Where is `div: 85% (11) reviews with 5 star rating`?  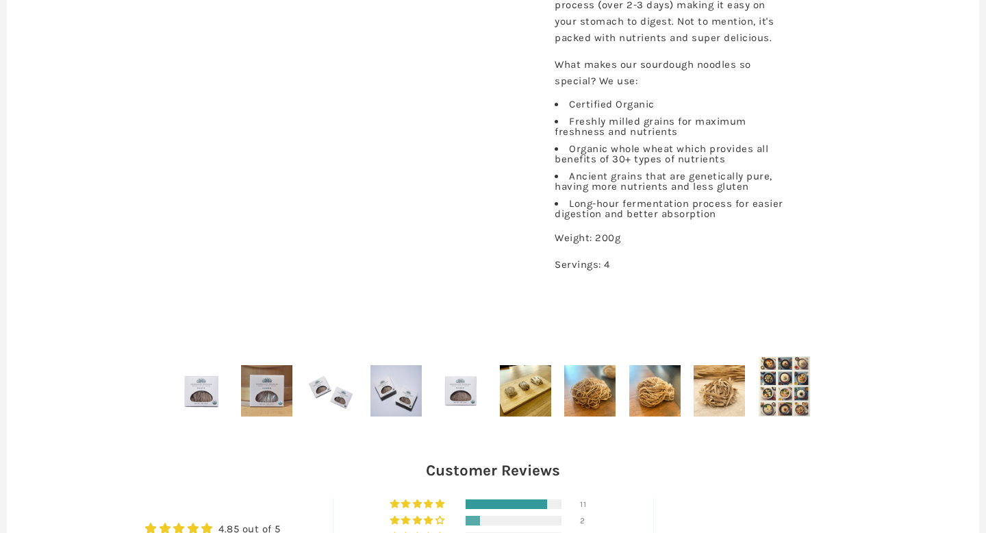 div: 85% (11) reviews with 5 star rating is located at coordinates (419, 504).